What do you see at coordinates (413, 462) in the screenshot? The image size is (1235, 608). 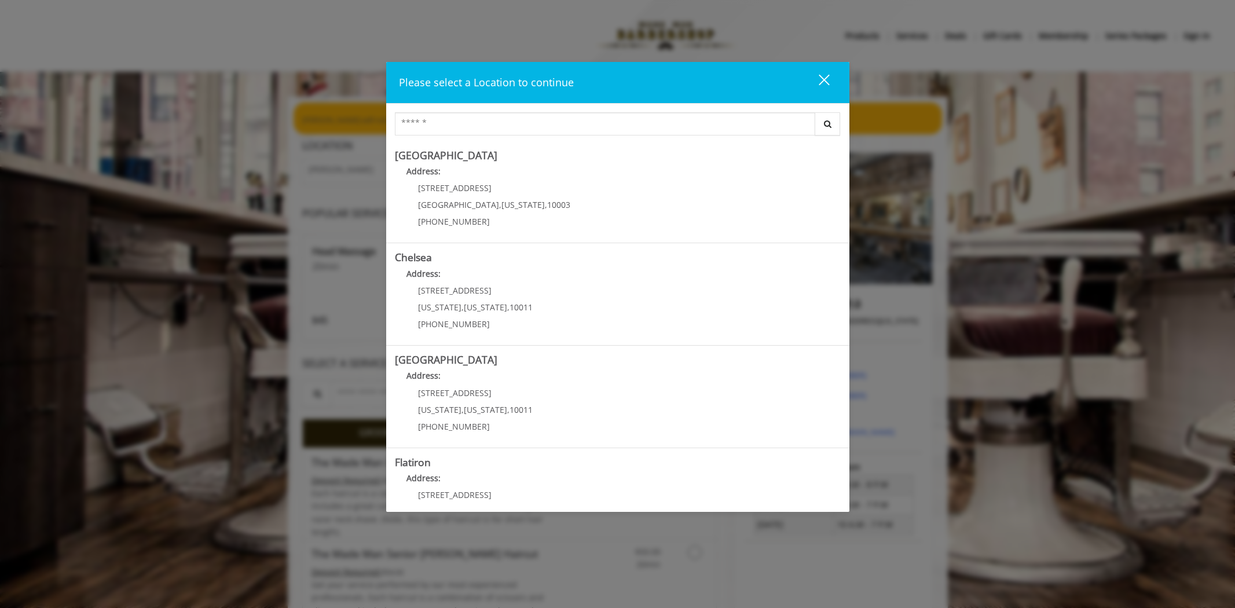 I see `b: Flatiron` at bounding box center [413, 462].